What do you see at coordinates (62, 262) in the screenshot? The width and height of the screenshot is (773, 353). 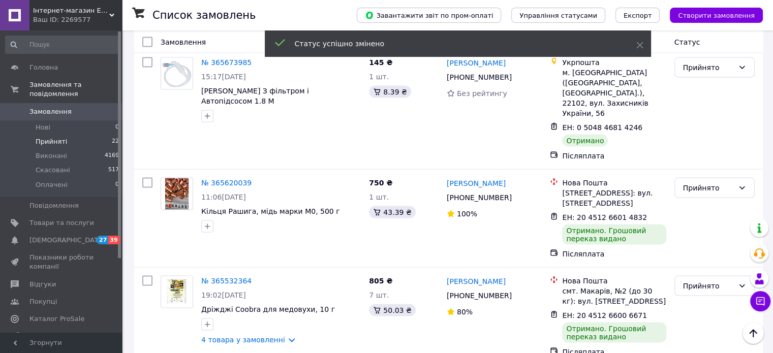 I see `span: Показники роботи компанії` at bounding box center [62, 262].